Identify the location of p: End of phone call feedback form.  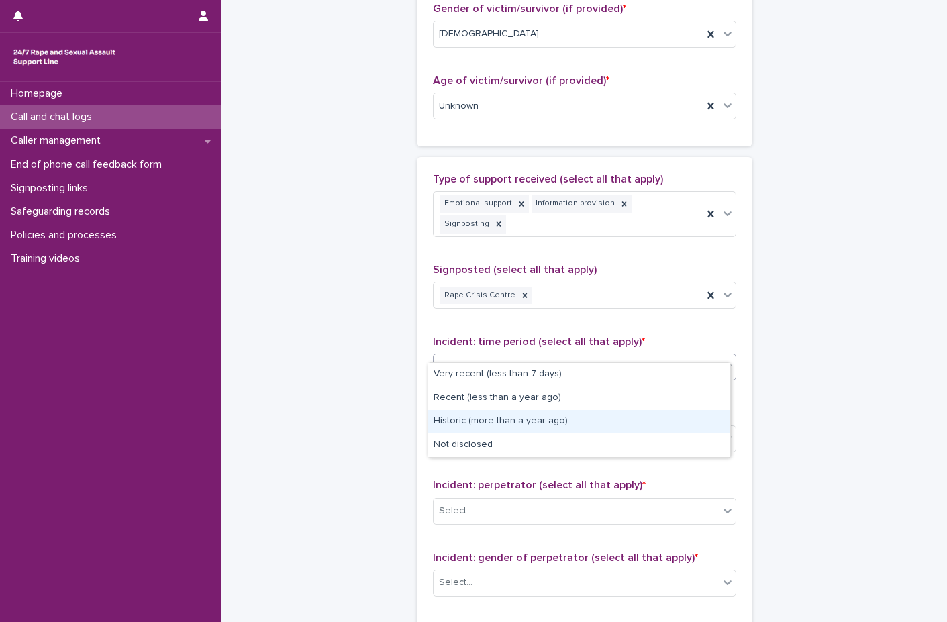
(89, 164).